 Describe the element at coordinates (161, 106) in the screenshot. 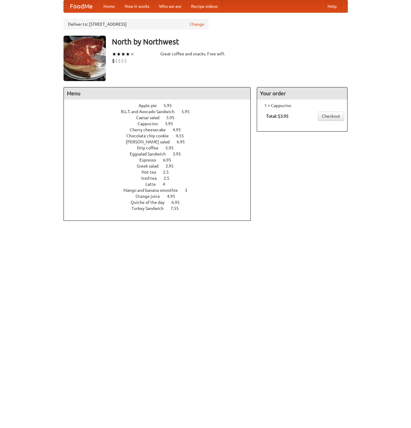

I see `a: Apple pie 5.95` at that location.